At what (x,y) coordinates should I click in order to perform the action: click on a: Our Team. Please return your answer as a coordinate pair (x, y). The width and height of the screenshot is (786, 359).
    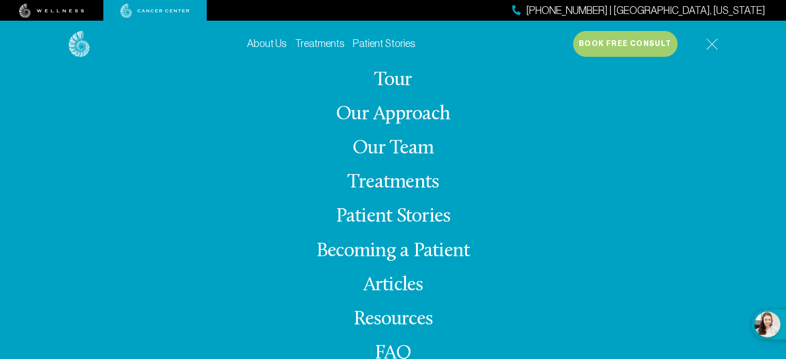
    Looking at the image, I should click on (393, 148).